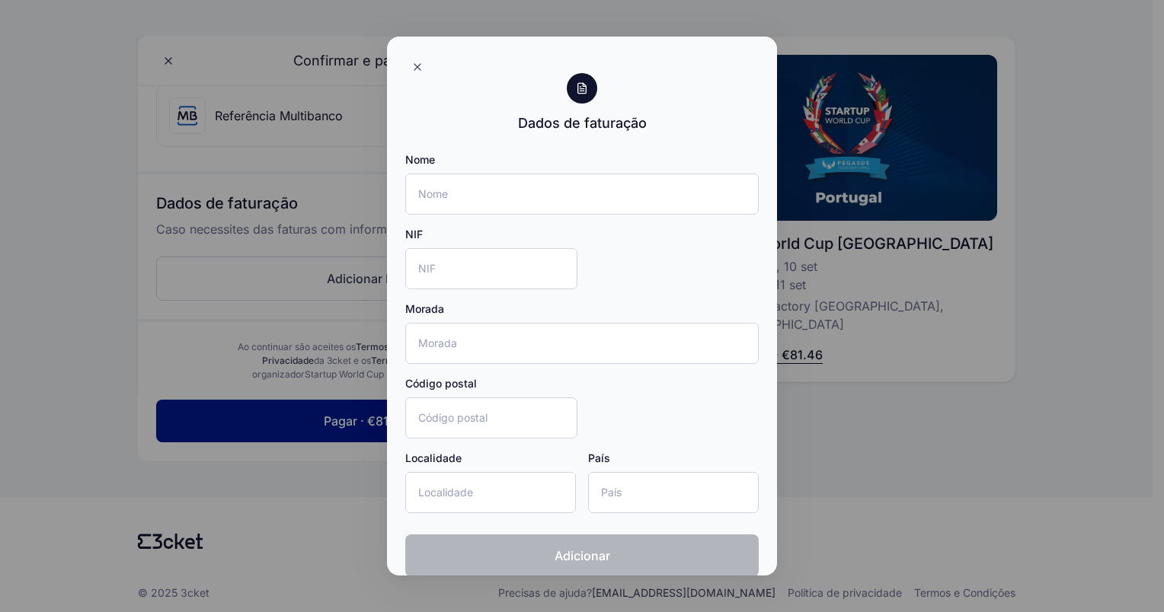 This screenshot has height=612, width=1164. What do you see at coordinates (582, 343) in the screenshot?
I see `input: Morada` at bounding box center [582, 343].